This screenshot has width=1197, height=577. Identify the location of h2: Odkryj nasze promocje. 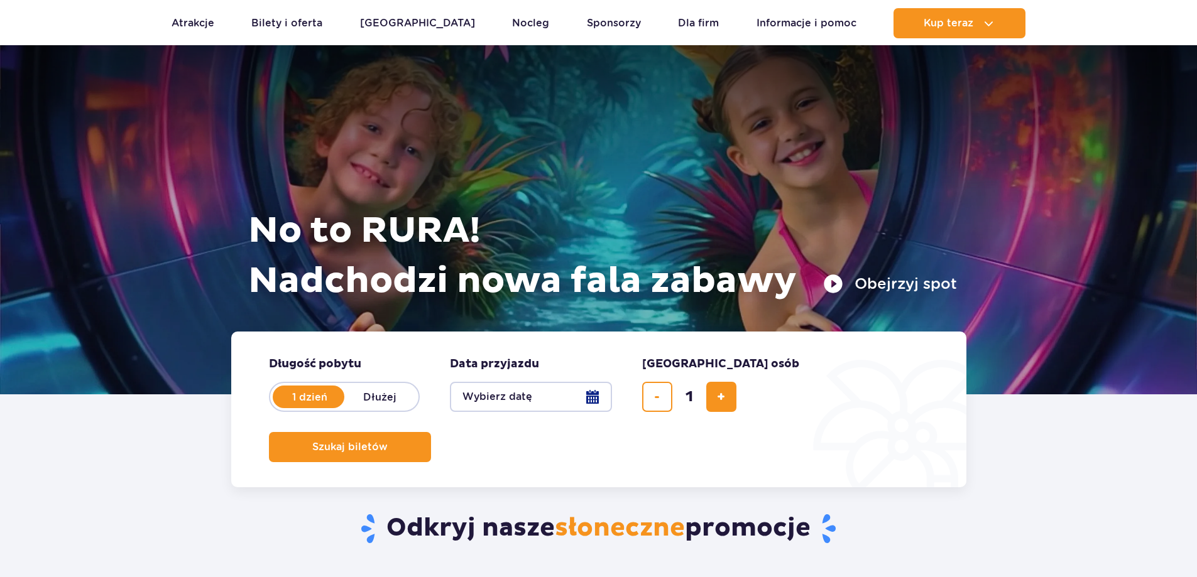
(598, 529).